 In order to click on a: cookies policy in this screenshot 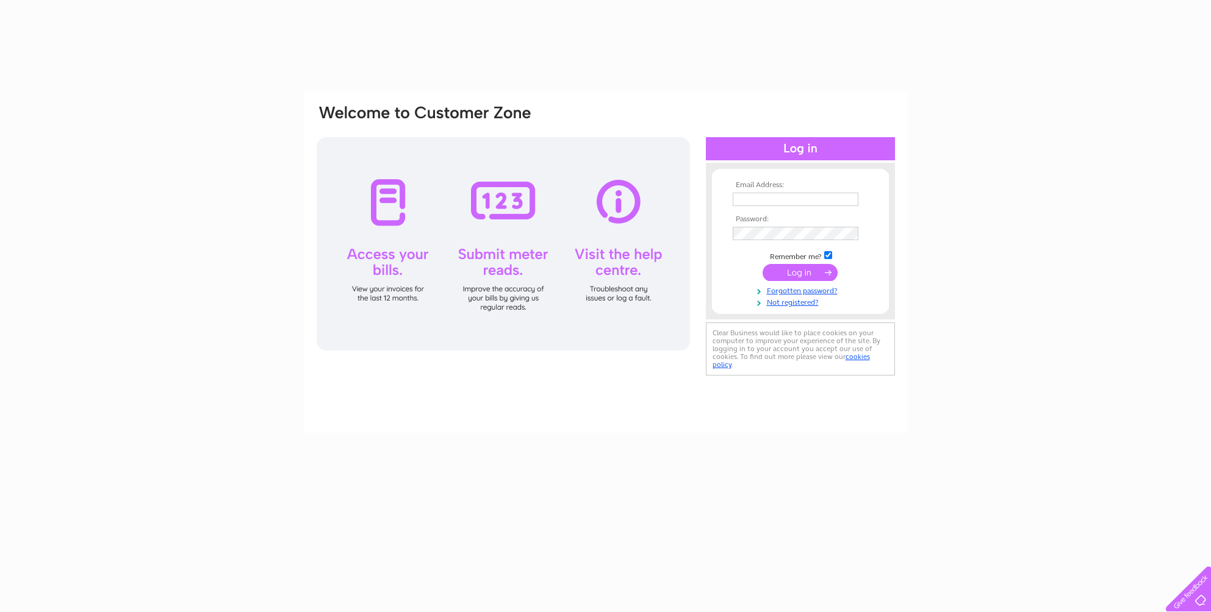, I will do `click(791, 360)`.